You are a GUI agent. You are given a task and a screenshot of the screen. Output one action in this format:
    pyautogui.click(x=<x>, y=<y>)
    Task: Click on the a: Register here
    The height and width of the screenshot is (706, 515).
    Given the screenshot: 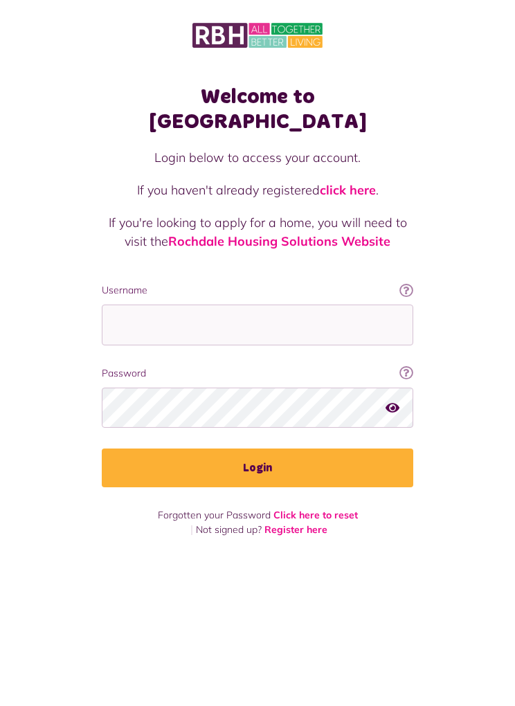 What is the action you would take?
    pyautogui.click(x=296, y=530)
    